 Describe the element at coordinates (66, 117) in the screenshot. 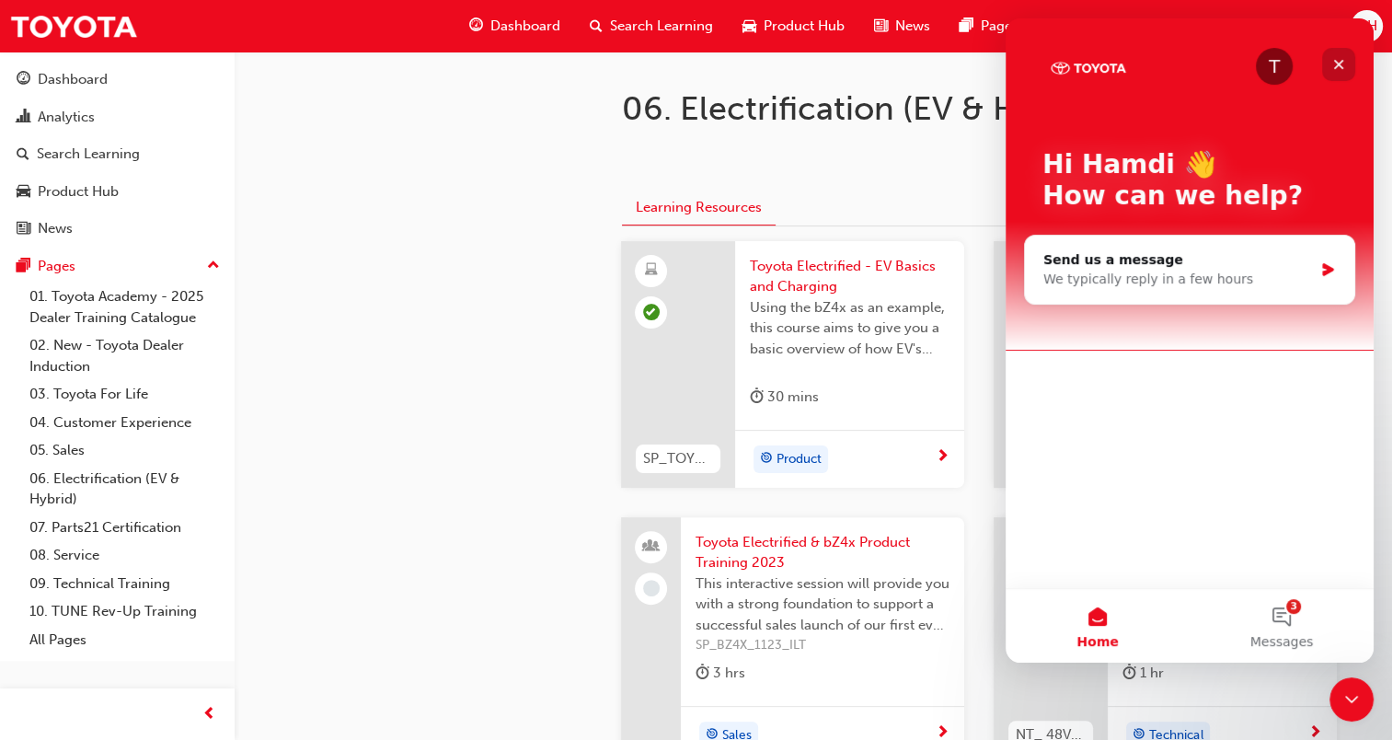

I see `div: Analytics` at that location.